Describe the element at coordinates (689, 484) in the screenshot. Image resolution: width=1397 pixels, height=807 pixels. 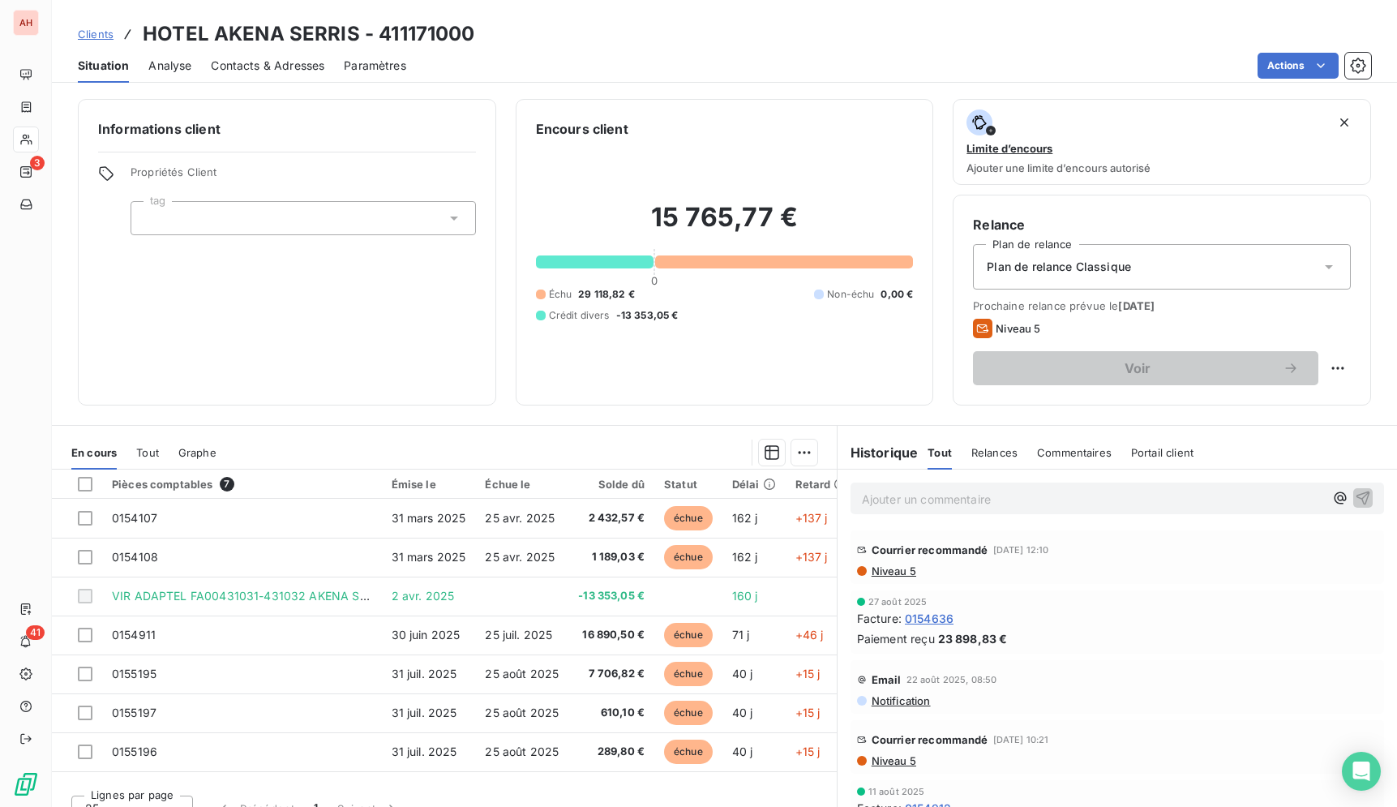
I see `div: Statut` at that location.